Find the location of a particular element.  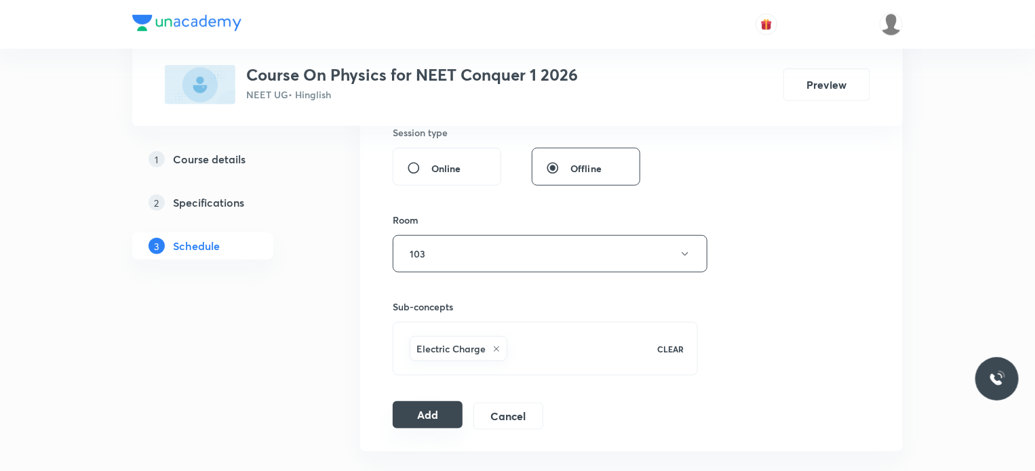

button: avatar is located at coordinates (767, 24).